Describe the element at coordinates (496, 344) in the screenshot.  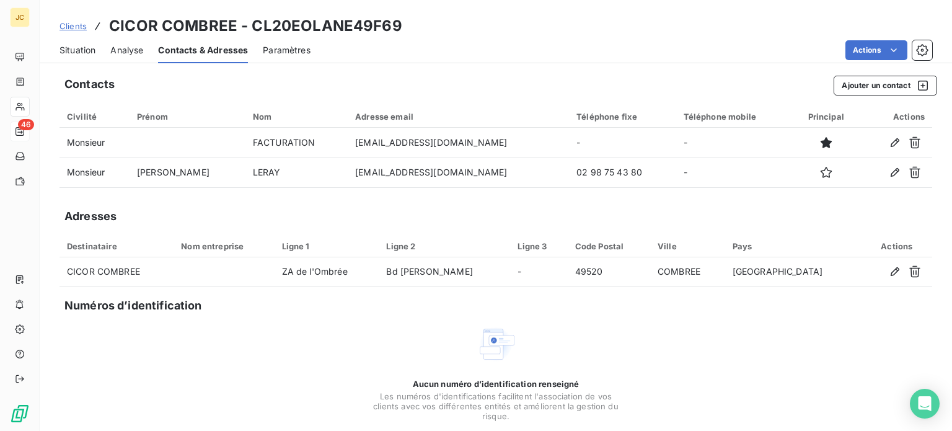
I see `img: Empty state` at that location.